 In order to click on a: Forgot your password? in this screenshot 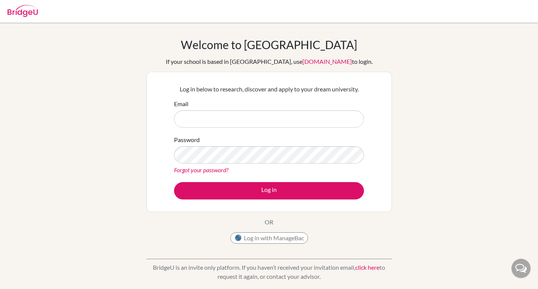, I will do `click(201, 170)`.